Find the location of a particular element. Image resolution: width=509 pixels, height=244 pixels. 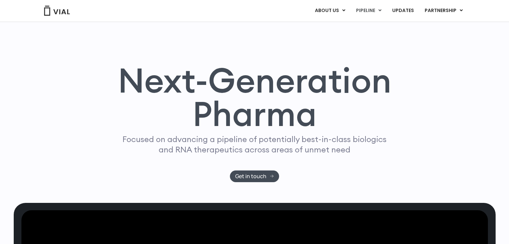

h1: Next-Generation Pharma is located at coordinates (255, 97).